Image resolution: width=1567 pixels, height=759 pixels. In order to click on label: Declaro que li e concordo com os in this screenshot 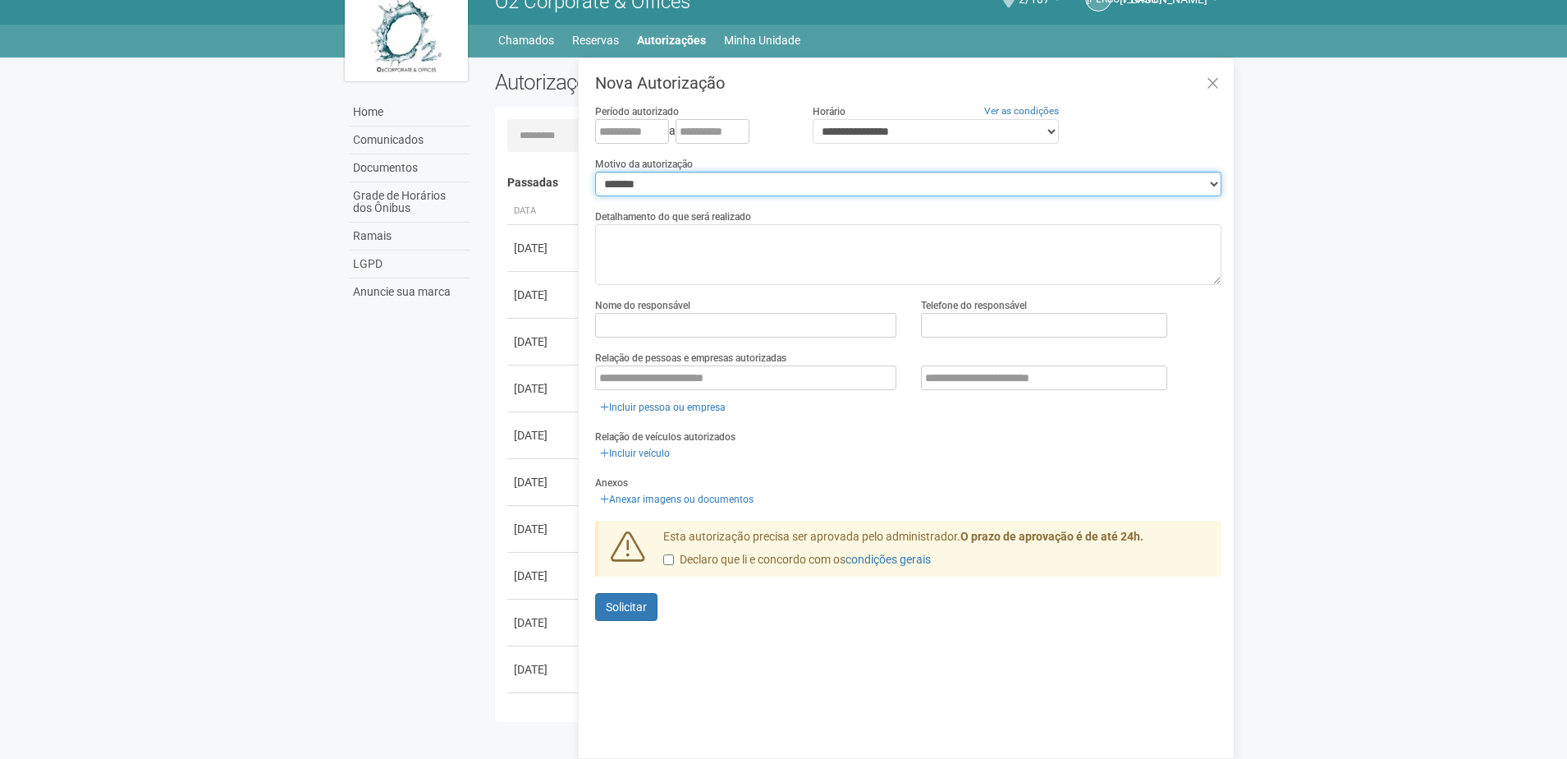, I will do `click(797, 560)`.